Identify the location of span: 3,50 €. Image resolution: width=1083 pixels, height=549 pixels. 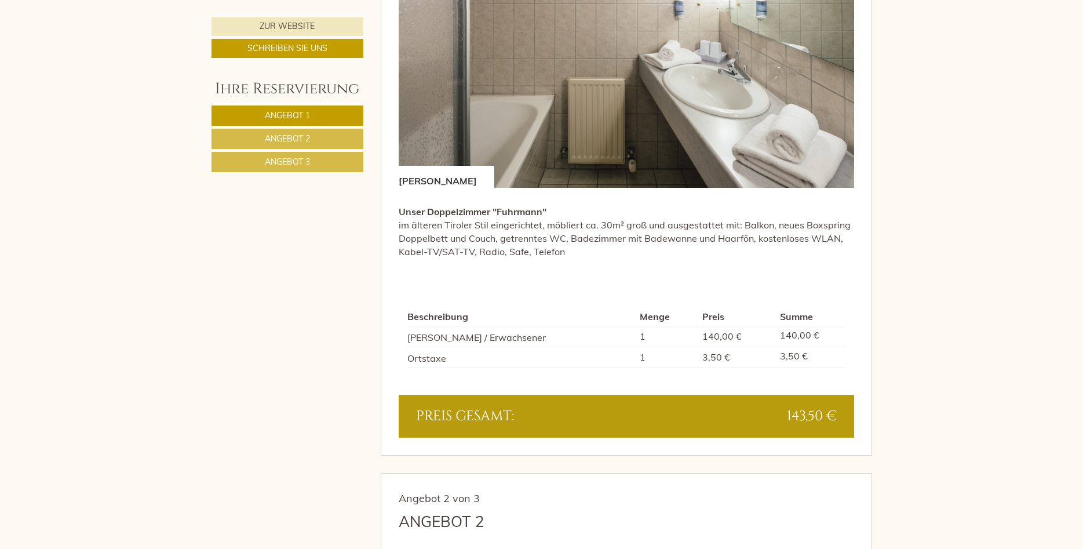
(716, 357).